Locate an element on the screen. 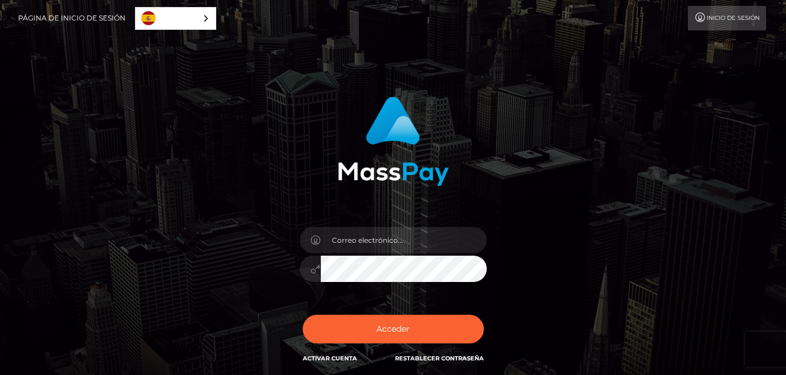  img: MassPay Login is located at coordinates (393, 141).